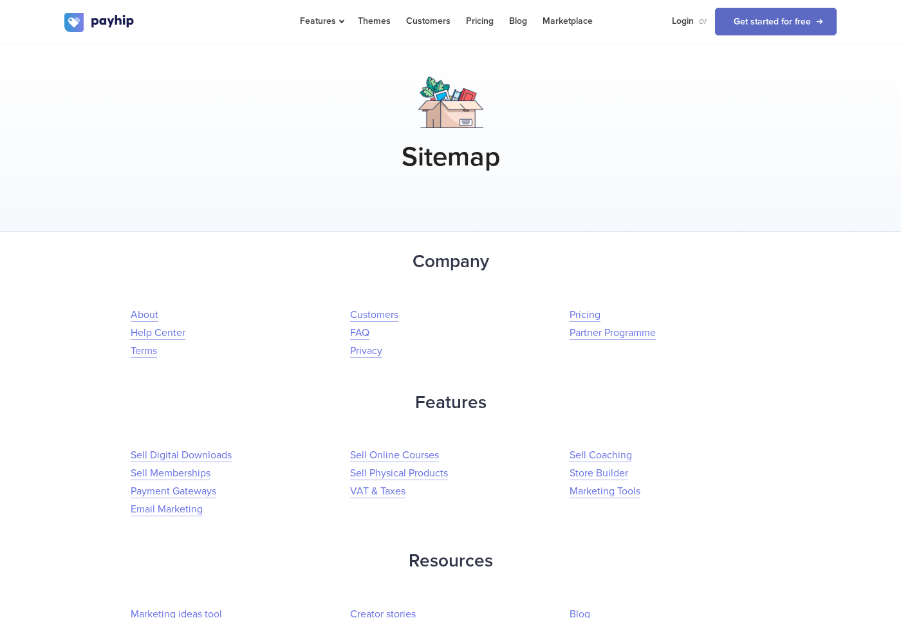 This screenshot has height=618, width=901. What do you see at coordinates (451, 157) in the screenshot?
I see `h1: Sitemap` at bounding box center [451, 157].